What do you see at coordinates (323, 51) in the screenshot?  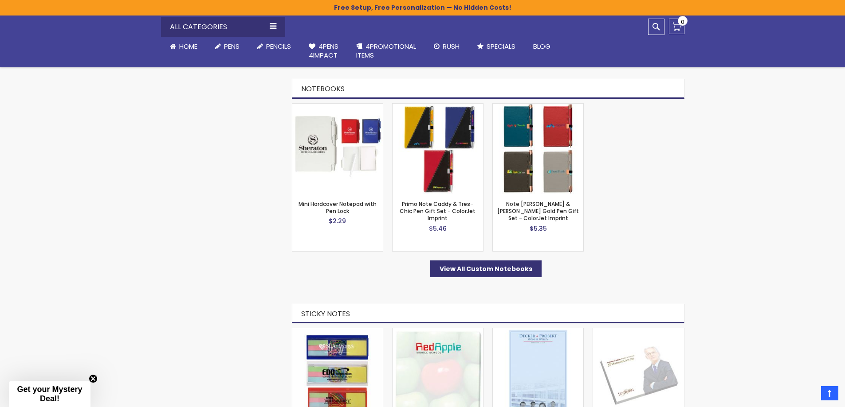 I see `span: 4Pens 4impact` at bounding box center [323, 51].